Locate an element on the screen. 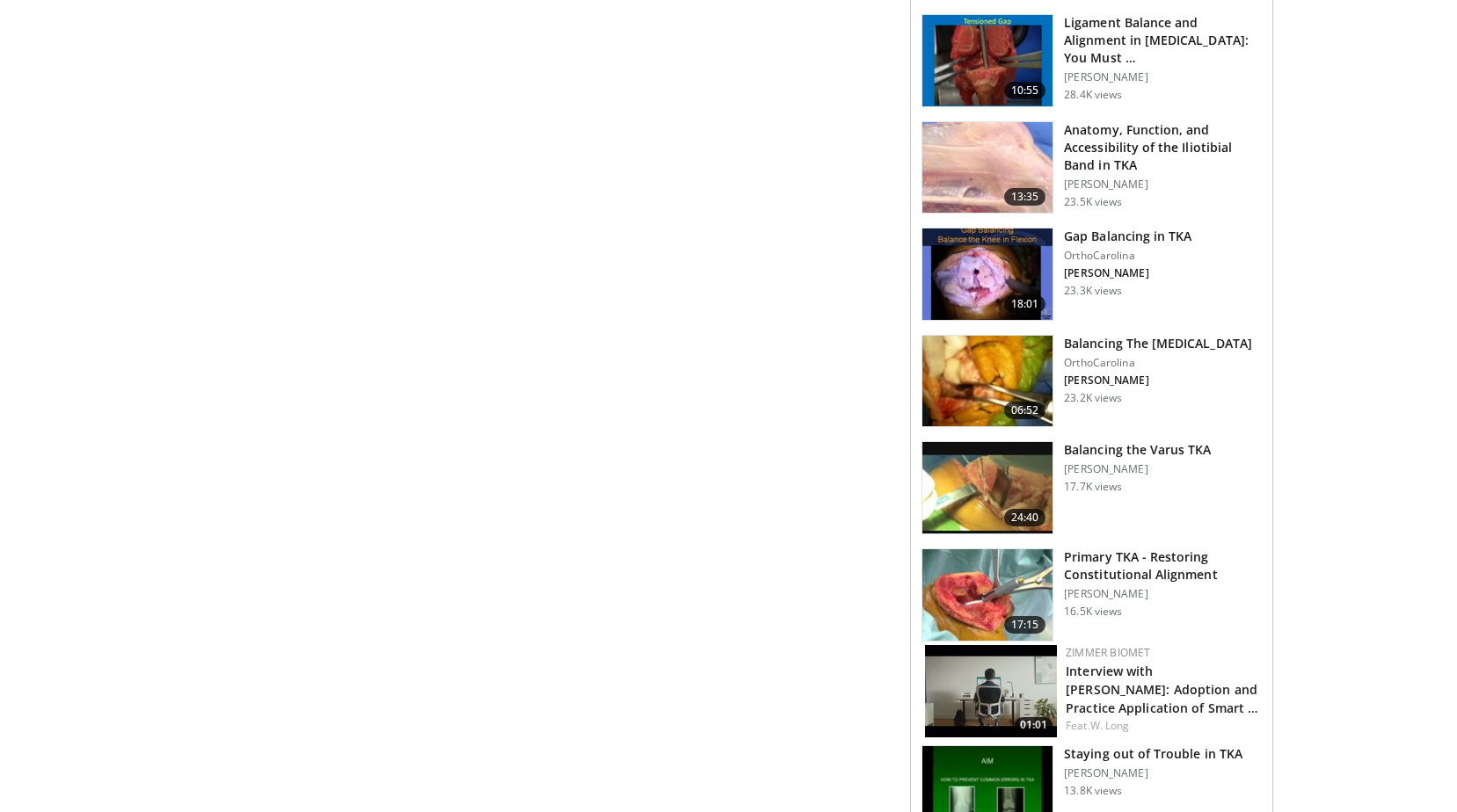  span: 01:01 is located at coordinates (1033, 725).